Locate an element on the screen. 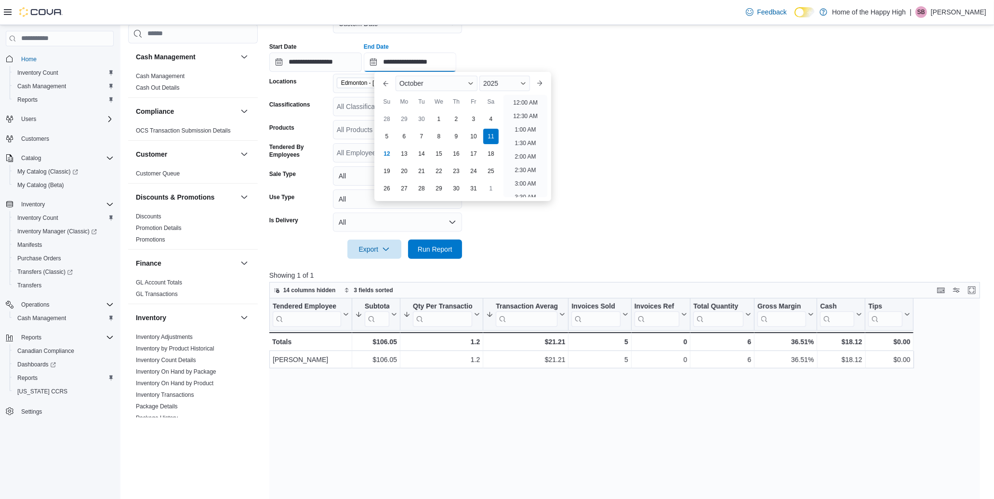 The image size is (994, 499). span: Customer Queue is located at coordinates (158, 173).